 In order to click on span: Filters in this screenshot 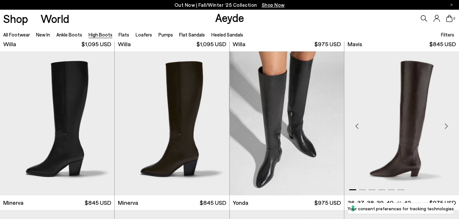, I will do `click(448, 34)`.